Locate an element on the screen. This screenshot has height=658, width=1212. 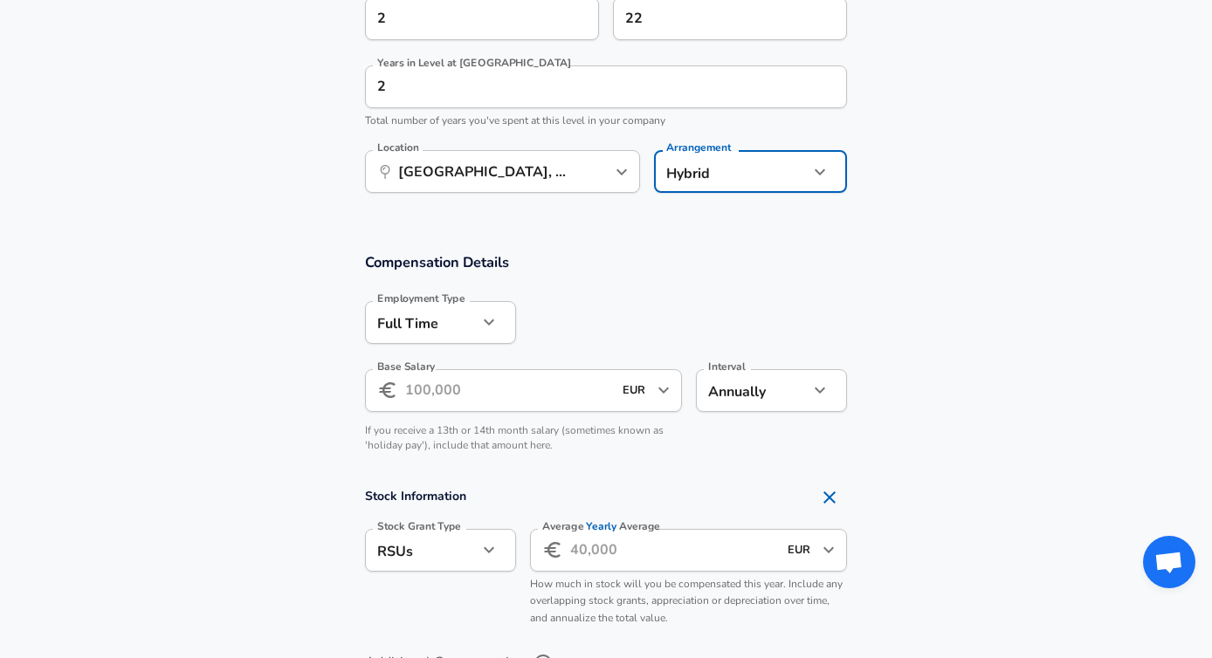
input: 100,000 is located at coordinates (508, 390).